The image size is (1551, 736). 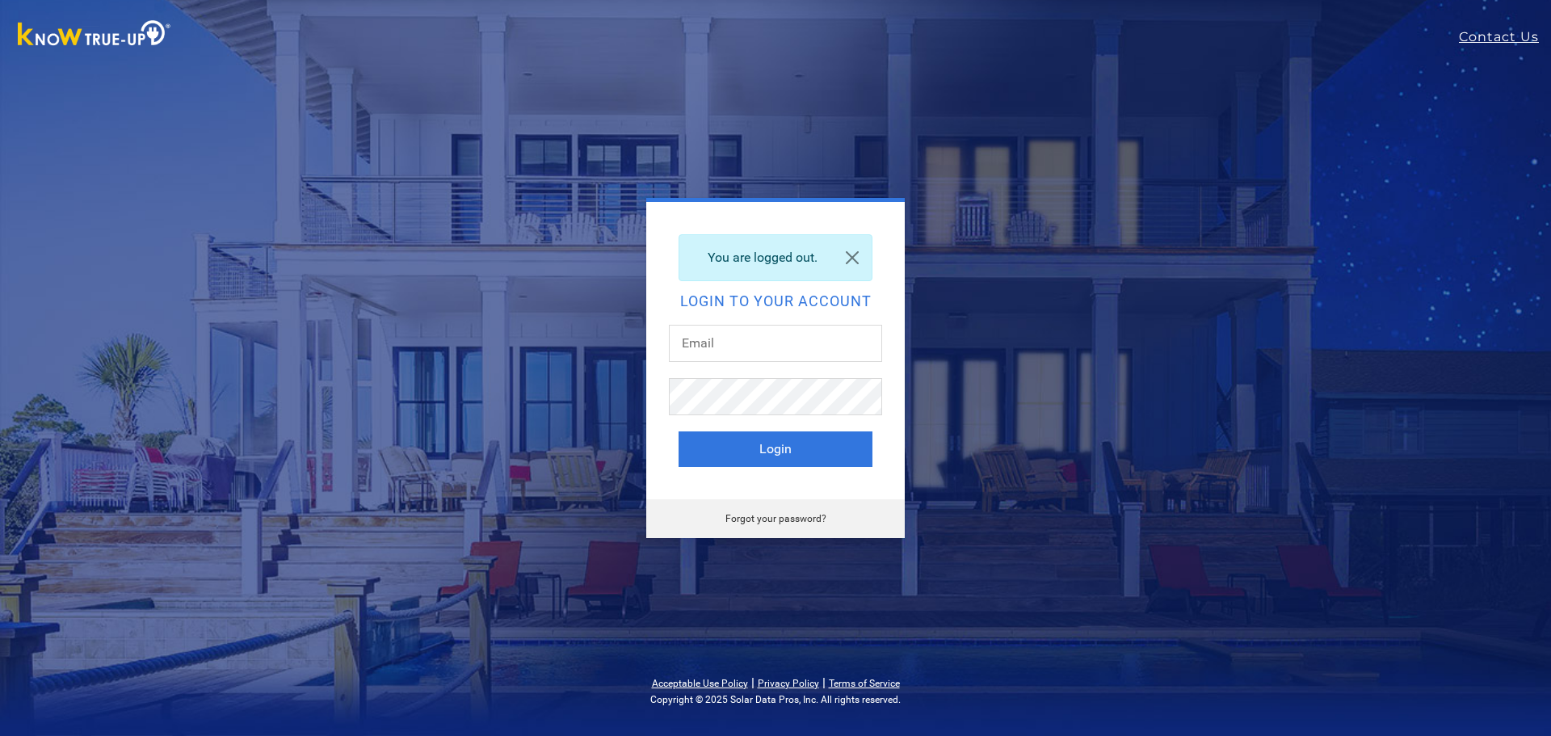 What do you see at coordinates (95, 35) in the screenshot?
I see `img: Know True-Up` at bounding box center [95, 35].